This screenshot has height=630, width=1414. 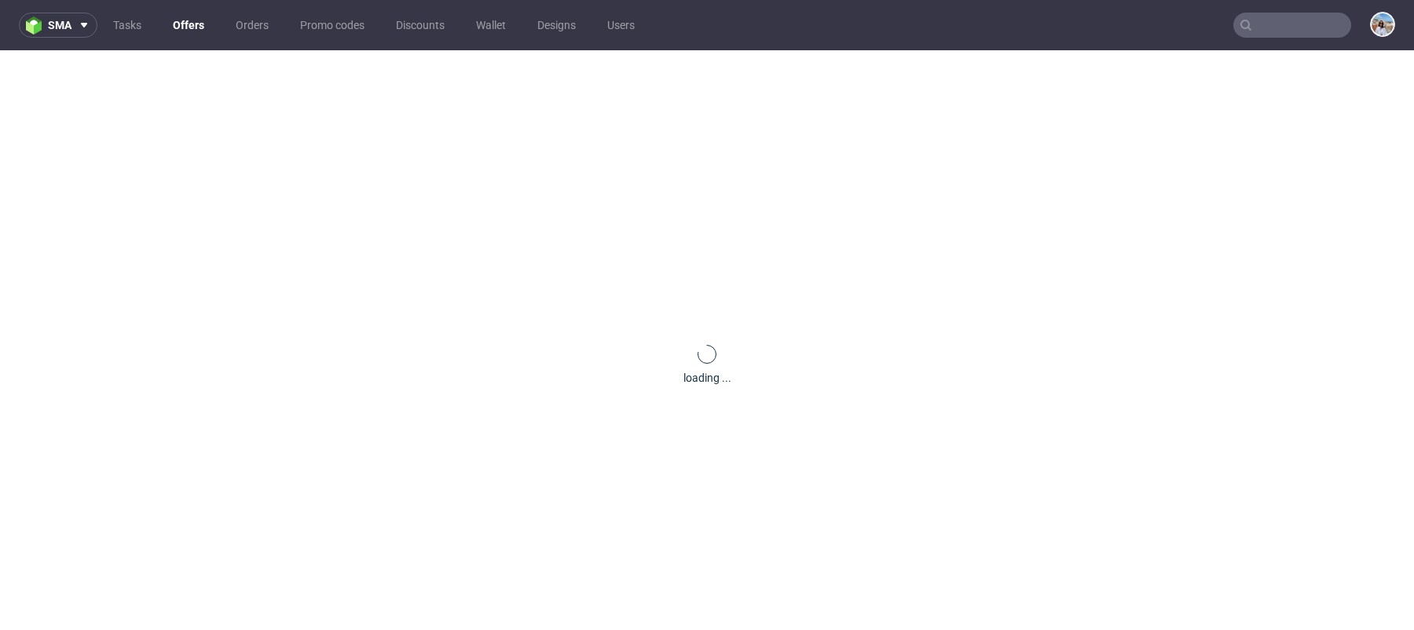 What do you see at coordinates (332, 25) in the screenshot?
I see `a: Promo codes` at bounding box center [332, 25].